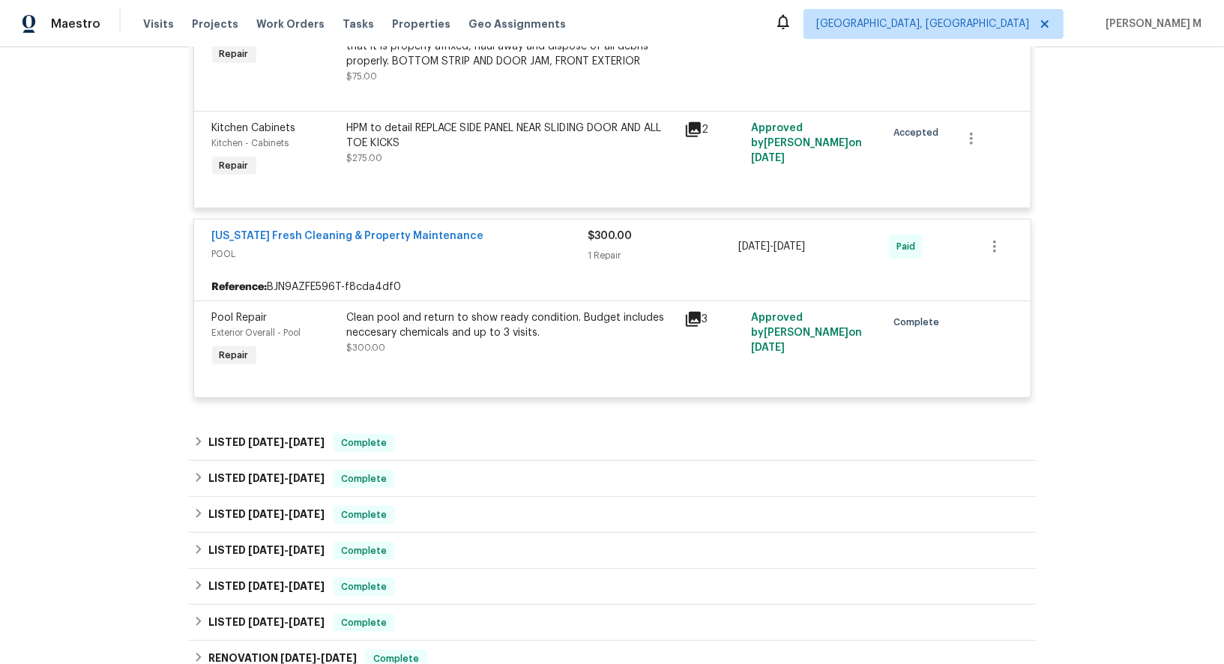 The height and width of the screenshot is (664, 1224). What do you see at coordinates (240, 318) in the screenshot?
I see `span: Pool Repair` at bounding box center [240, 318].